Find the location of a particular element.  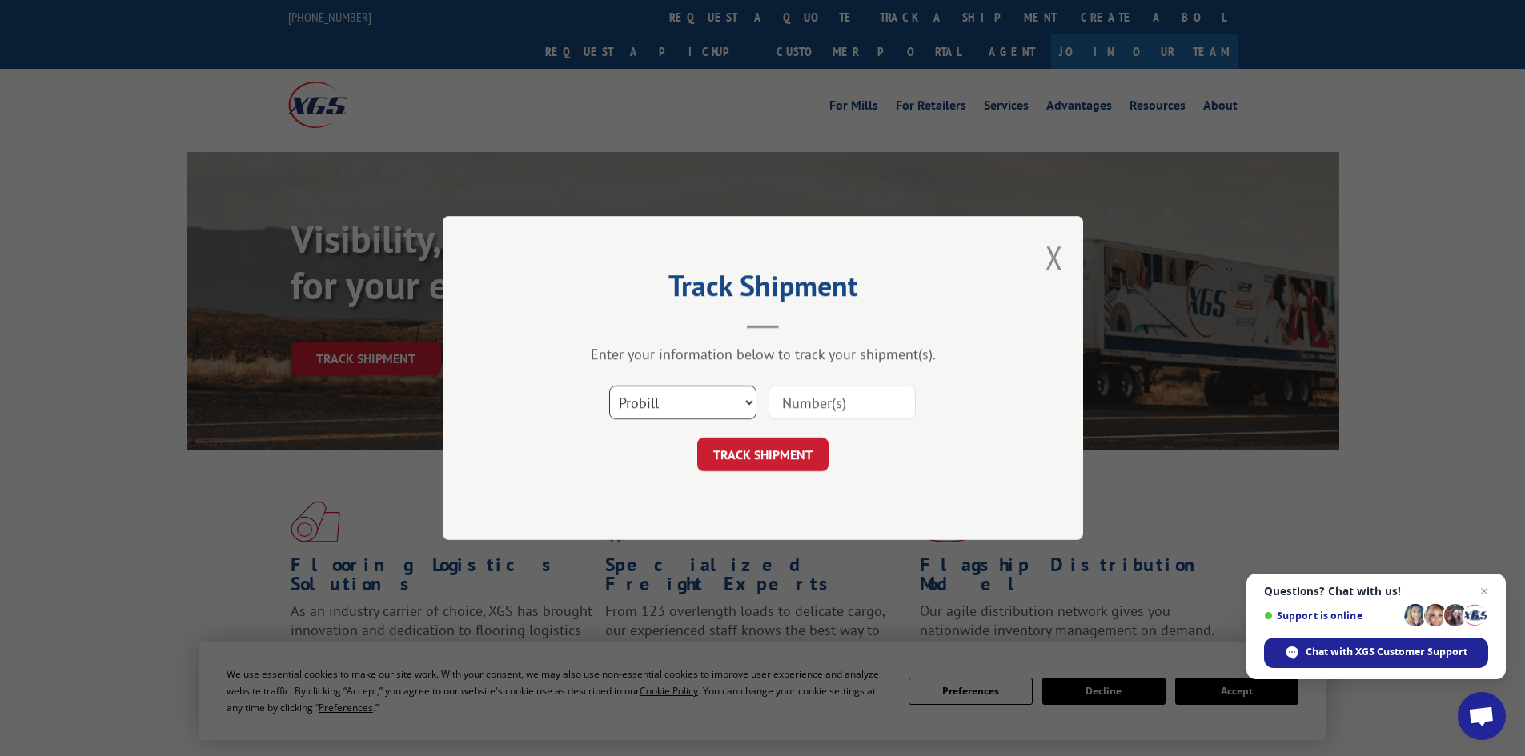

button: Close modal is located at coordinates (1054, 257).